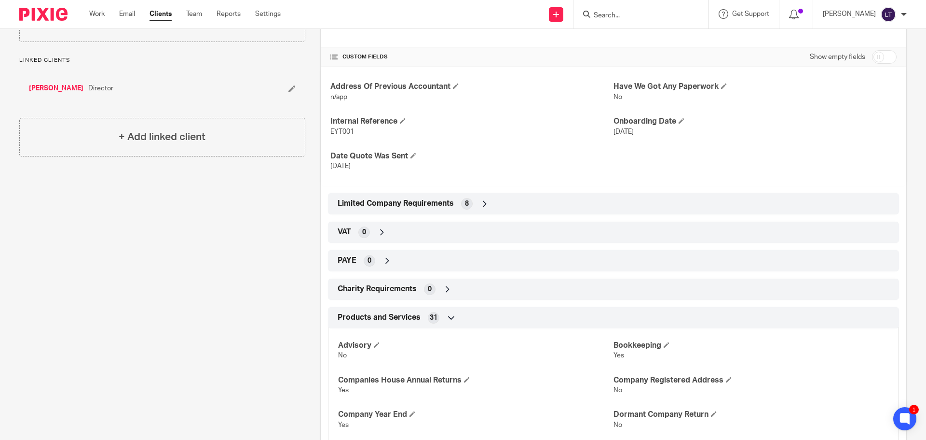 This screenshot has height=440, width=926. Describe the element at coordinates (889, 14) in the screenshot. I see `img: svg%3E` at that location.